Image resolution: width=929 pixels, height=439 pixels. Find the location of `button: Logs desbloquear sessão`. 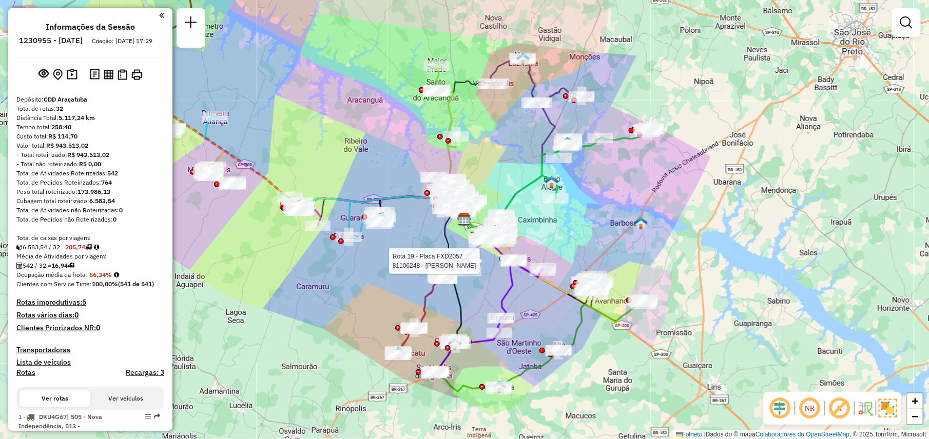

button: Logs desbloquear sessão is located at coordinates (94, 74).